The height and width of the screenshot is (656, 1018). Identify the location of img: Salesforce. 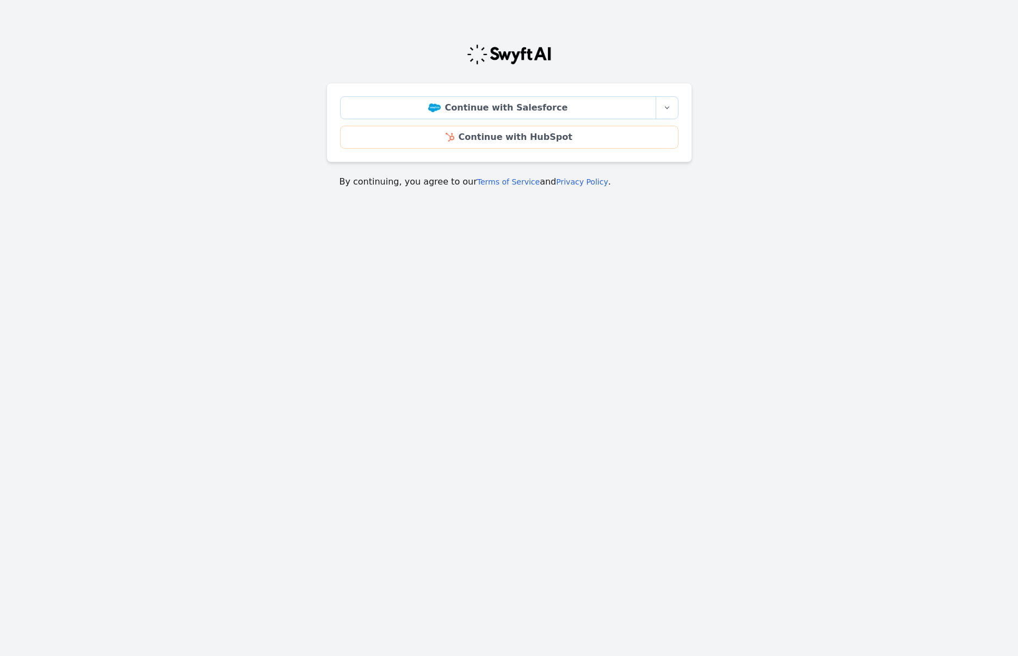
(434, 108).